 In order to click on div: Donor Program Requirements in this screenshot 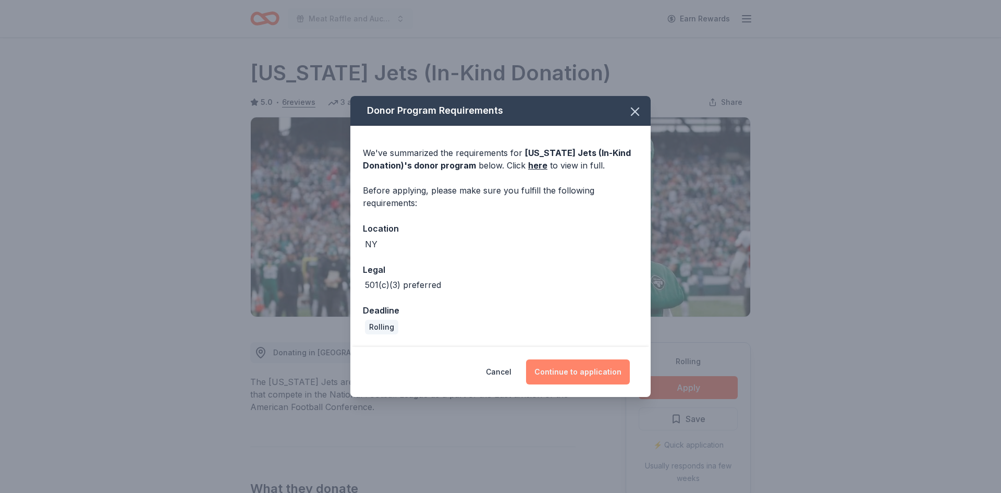, I will do `click(501, 111)`.